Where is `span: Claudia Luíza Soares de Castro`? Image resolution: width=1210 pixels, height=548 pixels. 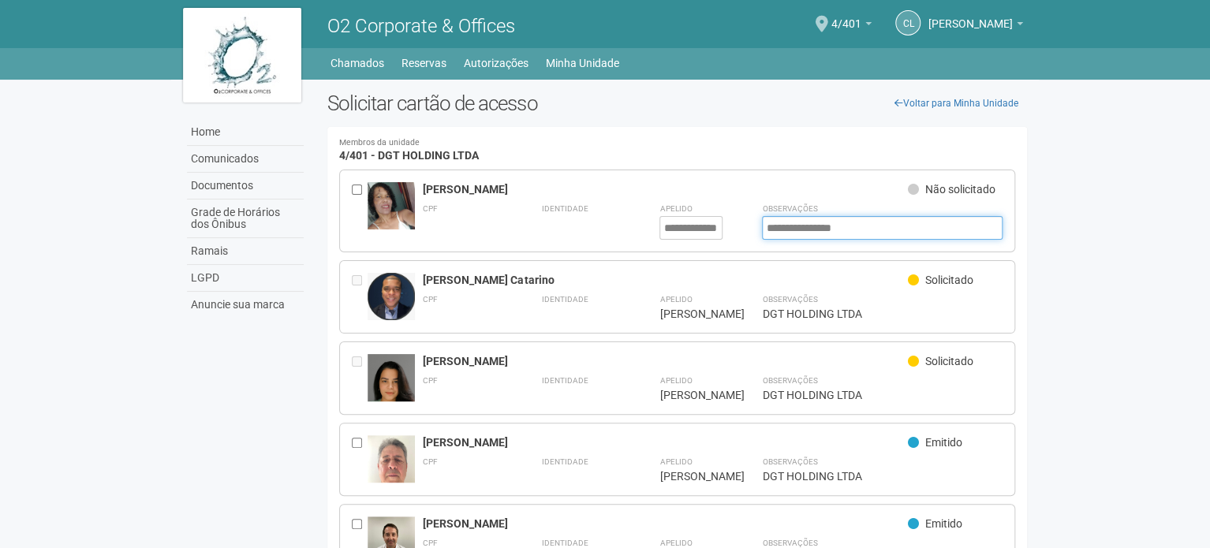
span: Claudia Luíza Soares de Castro is located at coordinates (970, 16).